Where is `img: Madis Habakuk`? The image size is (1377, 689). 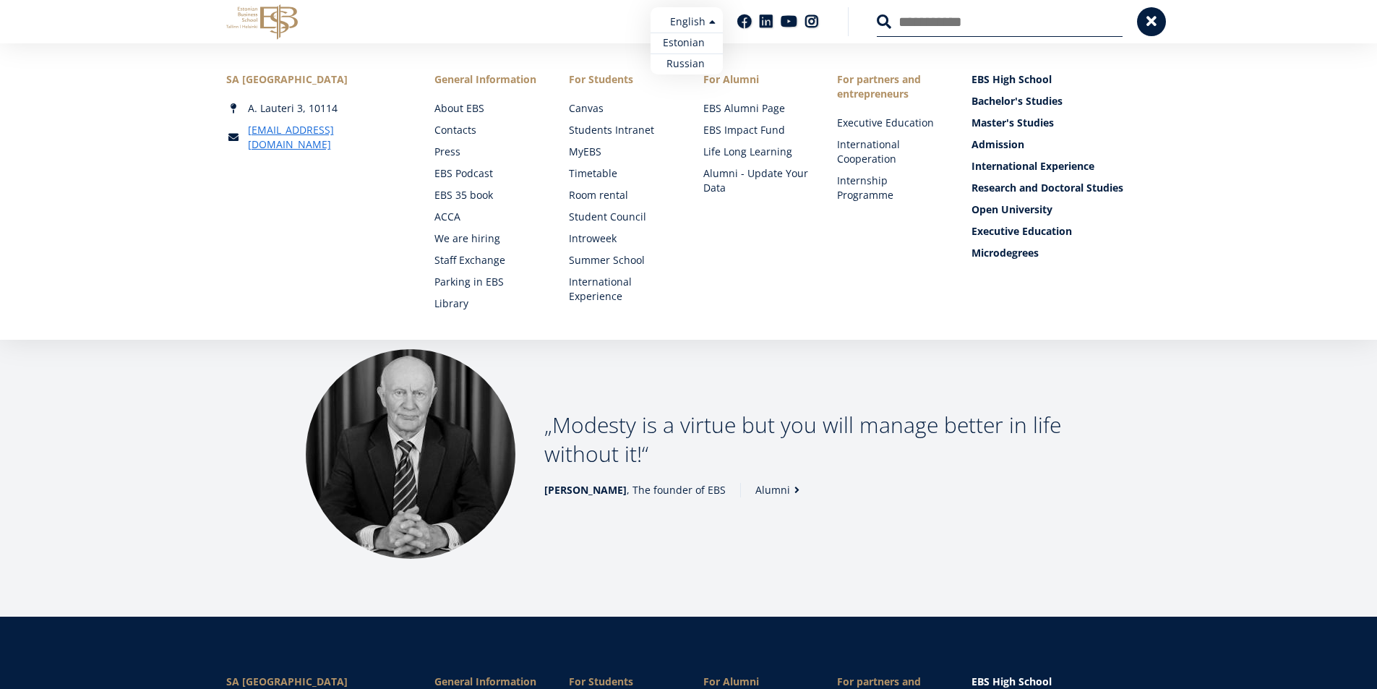 img: Madis Habakuk is located at coordinates (411, 454).